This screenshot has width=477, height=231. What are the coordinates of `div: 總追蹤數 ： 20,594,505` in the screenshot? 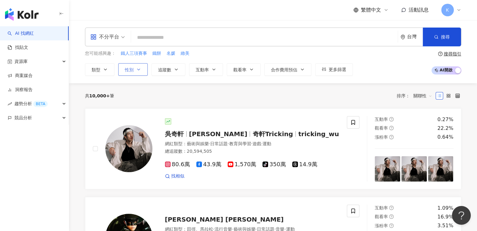 It's located at (252, 152).